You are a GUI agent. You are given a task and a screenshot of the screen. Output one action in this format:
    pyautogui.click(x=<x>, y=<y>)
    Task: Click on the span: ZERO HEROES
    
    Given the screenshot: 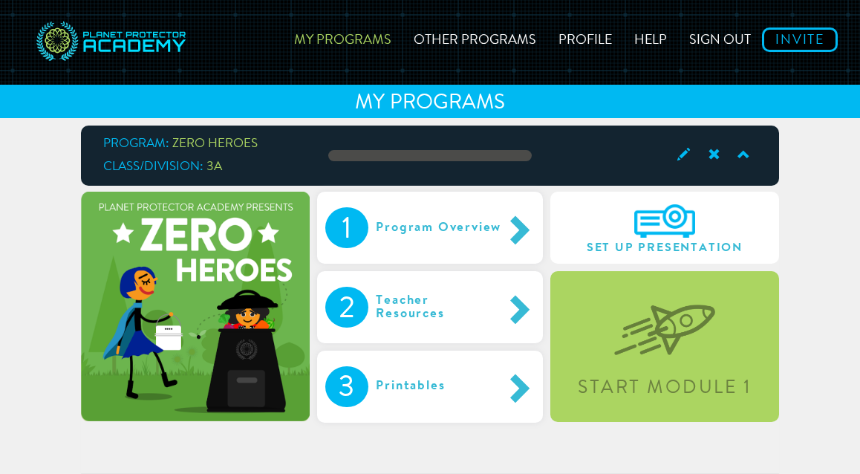 What is the action you would take?
    pyautogui.click(x=215, y=143)
    